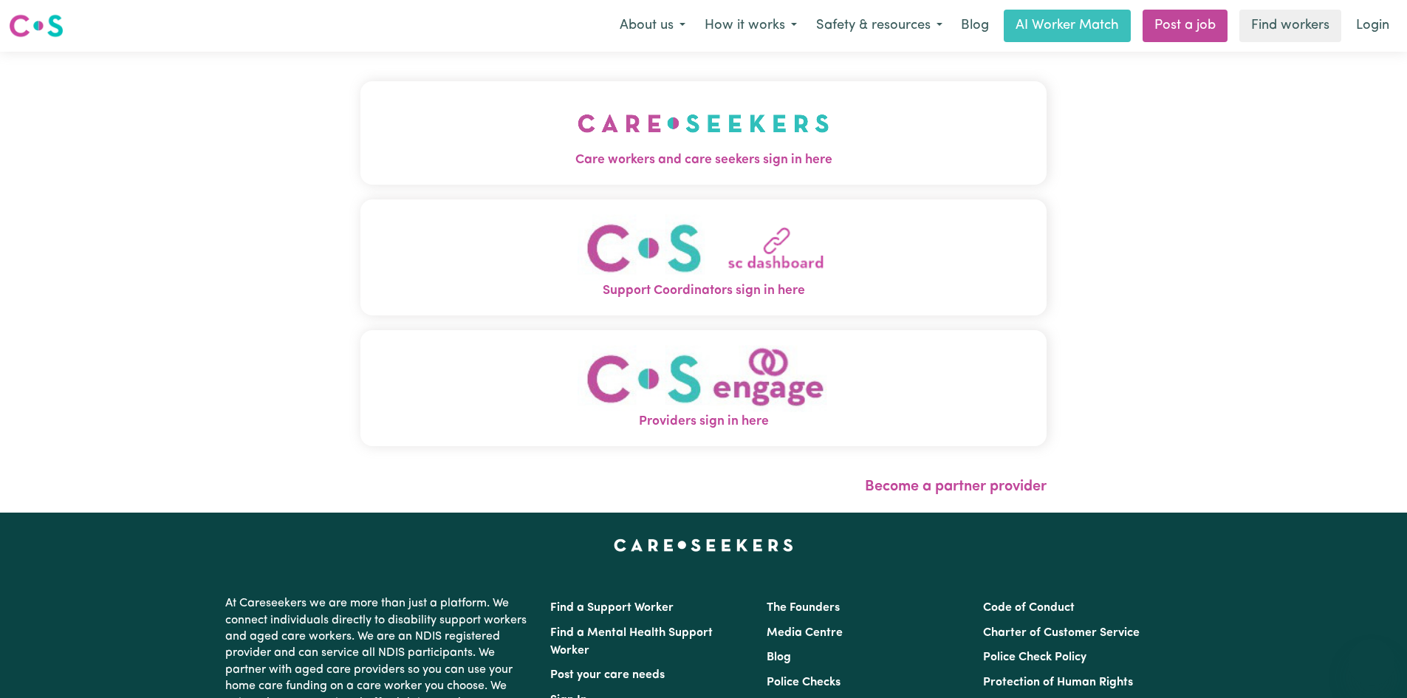 The image size is (1407, 698). Describe the element at coordinates (751, 26) in the screenshot. I see `button: How it works` at that location.